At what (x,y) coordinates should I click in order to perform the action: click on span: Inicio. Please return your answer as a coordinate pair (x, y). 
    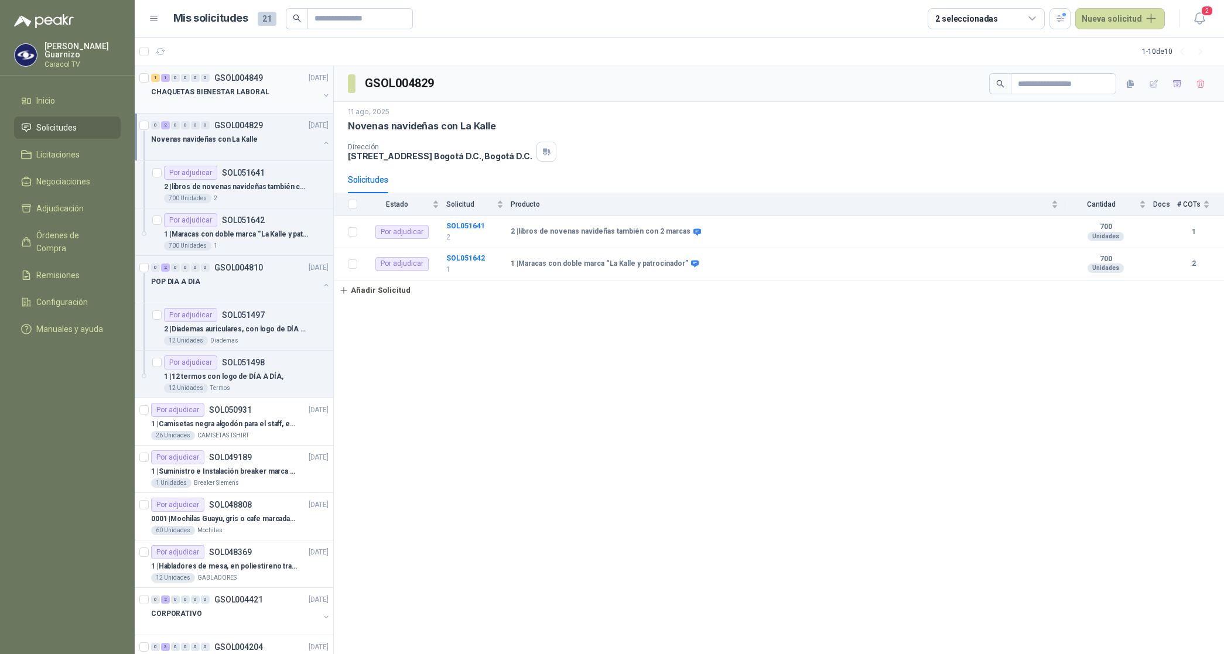
    Looking at the image, I should click on (46, 101).